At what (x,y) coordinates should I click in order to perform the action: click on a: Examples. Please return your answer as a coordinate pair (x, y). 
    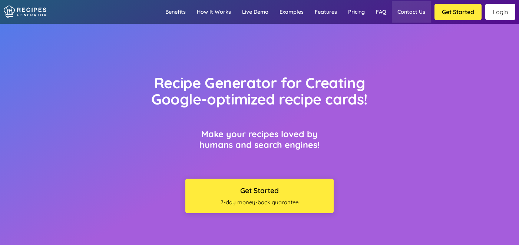
    Looking at the image, I should click on (292, 12).